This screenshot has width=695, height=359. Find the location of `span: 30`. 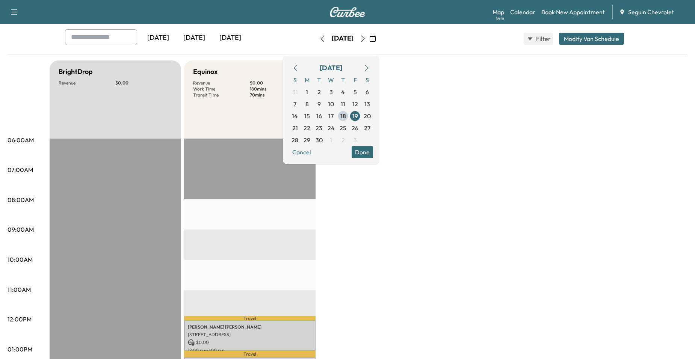

span: 30 is located at coordinates (319, 140).